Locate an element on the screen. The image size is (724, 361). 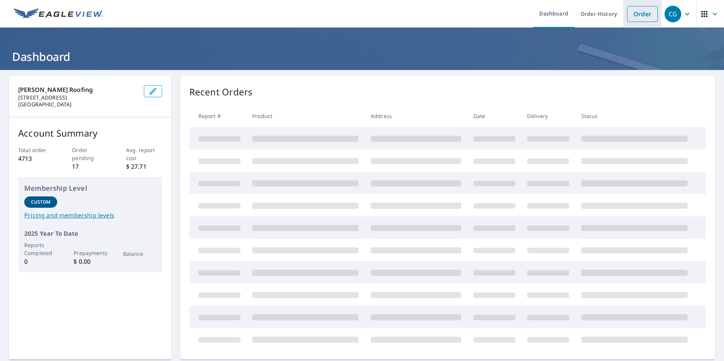
p: 0 is located at coordinates (41, 262).